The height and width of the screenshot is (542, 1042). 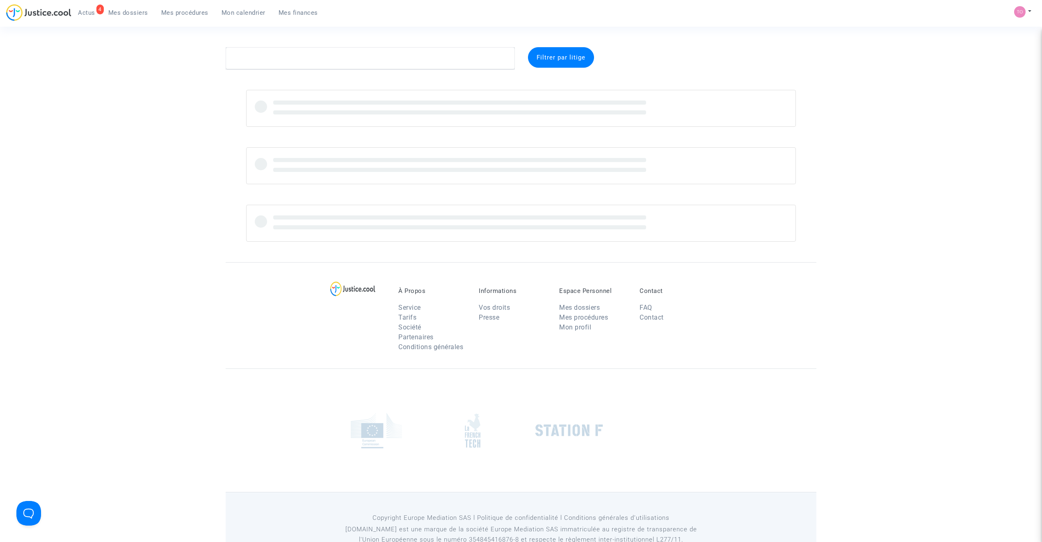 I want to click on img: jc-logo.svg, so click(x=39, y=12).